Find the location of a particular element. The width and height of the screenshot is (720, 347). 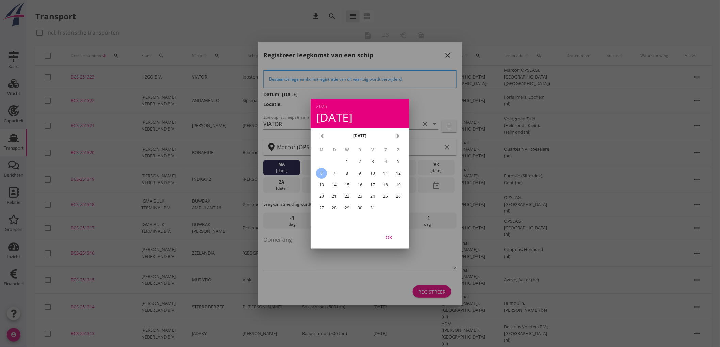

div: 29 is located at coordinates (347, 208).